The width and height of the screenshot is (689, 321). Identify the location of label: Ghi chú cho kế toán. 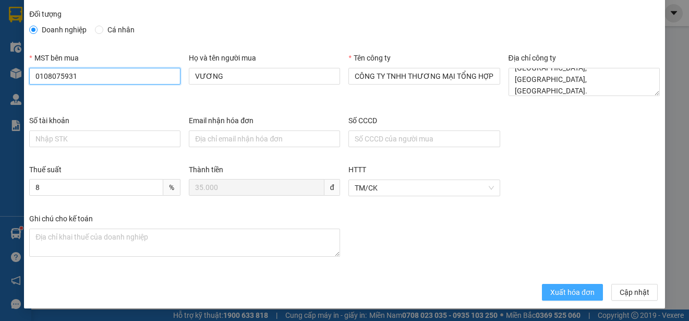
(61, 219).